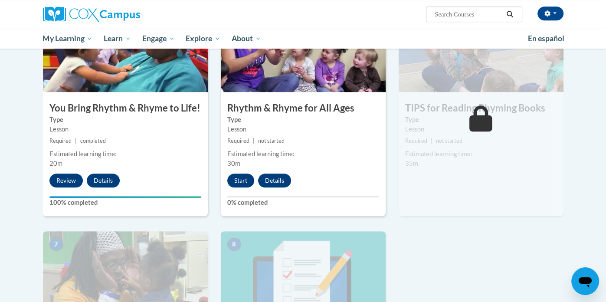  I want to click on a: Engage, so click(158, 39).